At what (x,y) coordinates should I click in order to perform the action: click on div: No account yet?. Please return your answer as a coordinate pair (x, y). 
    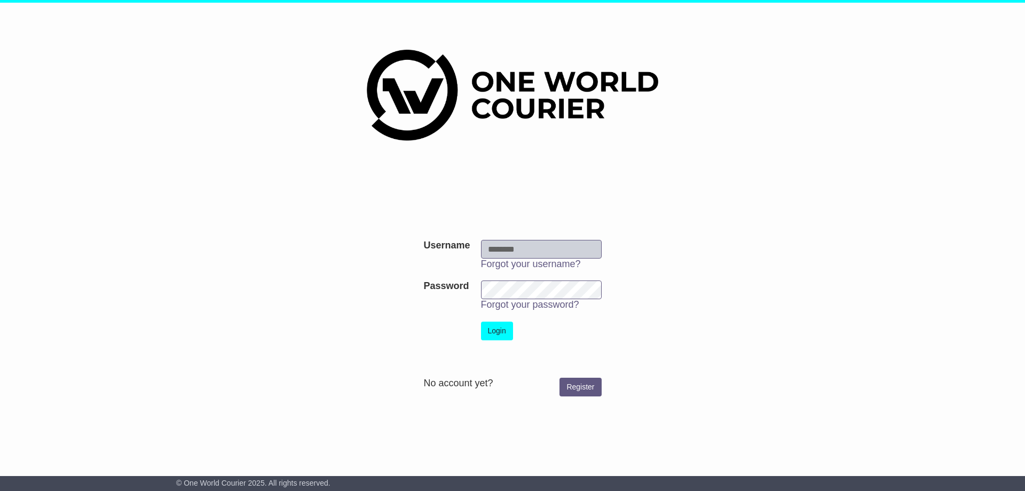
    Looking at the image, I should click on (512, 383).